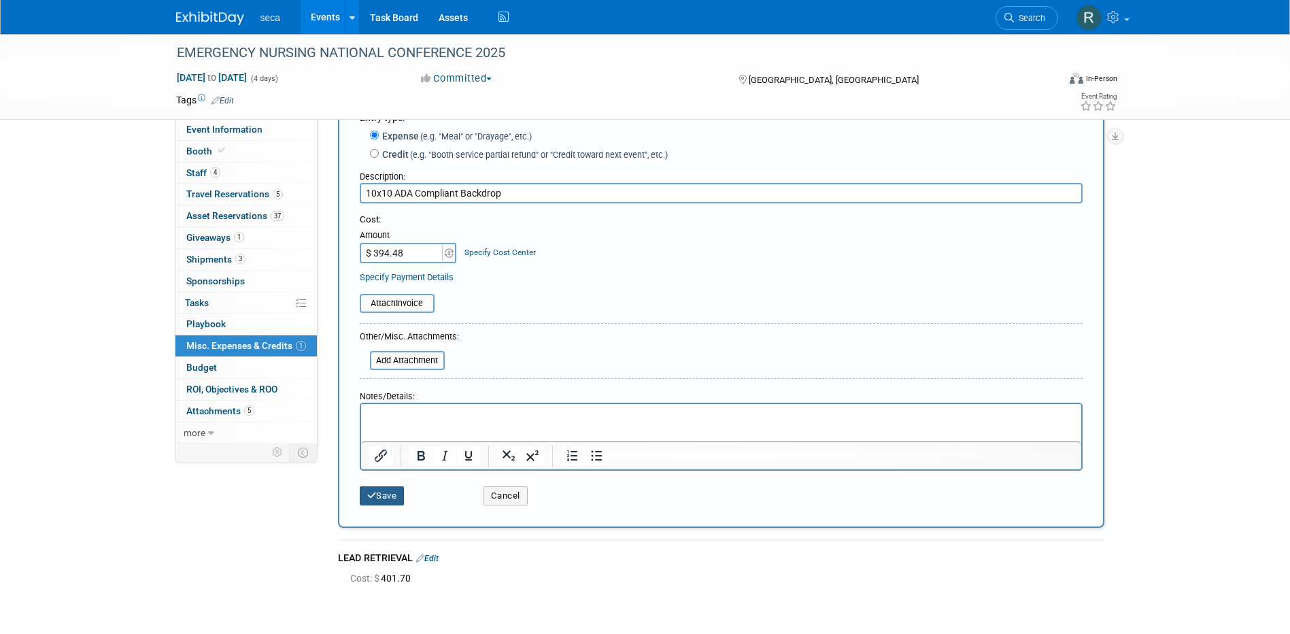  Describe the element at coordinates (210, 18) in the screenshot. I see `img: ExhibitDay` at that location.